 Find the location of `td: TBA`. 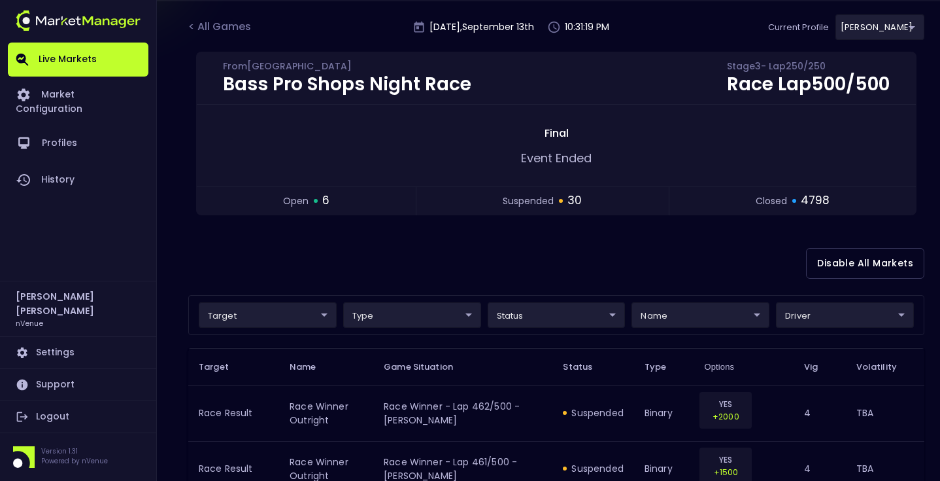

td: TBA is located at coordinates (885, 413).